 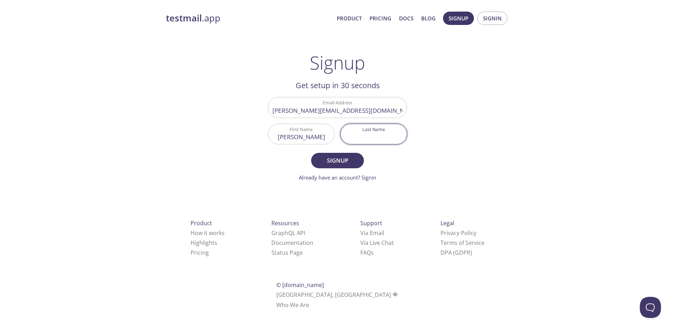 I want to click on span: Signin, so click(x=492, y=18).